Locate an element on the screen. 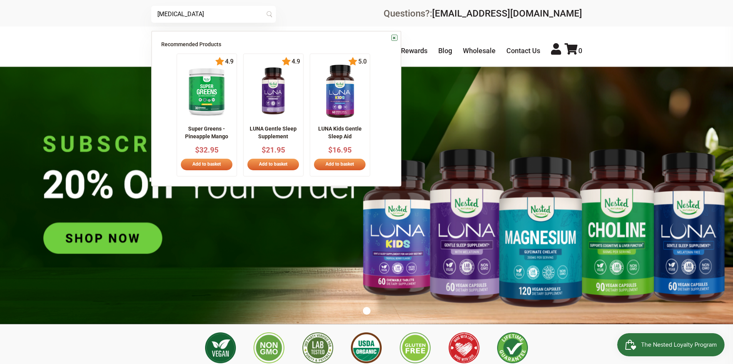 The image size is (733, 364). button: Next is located at coordinates (382, 115).